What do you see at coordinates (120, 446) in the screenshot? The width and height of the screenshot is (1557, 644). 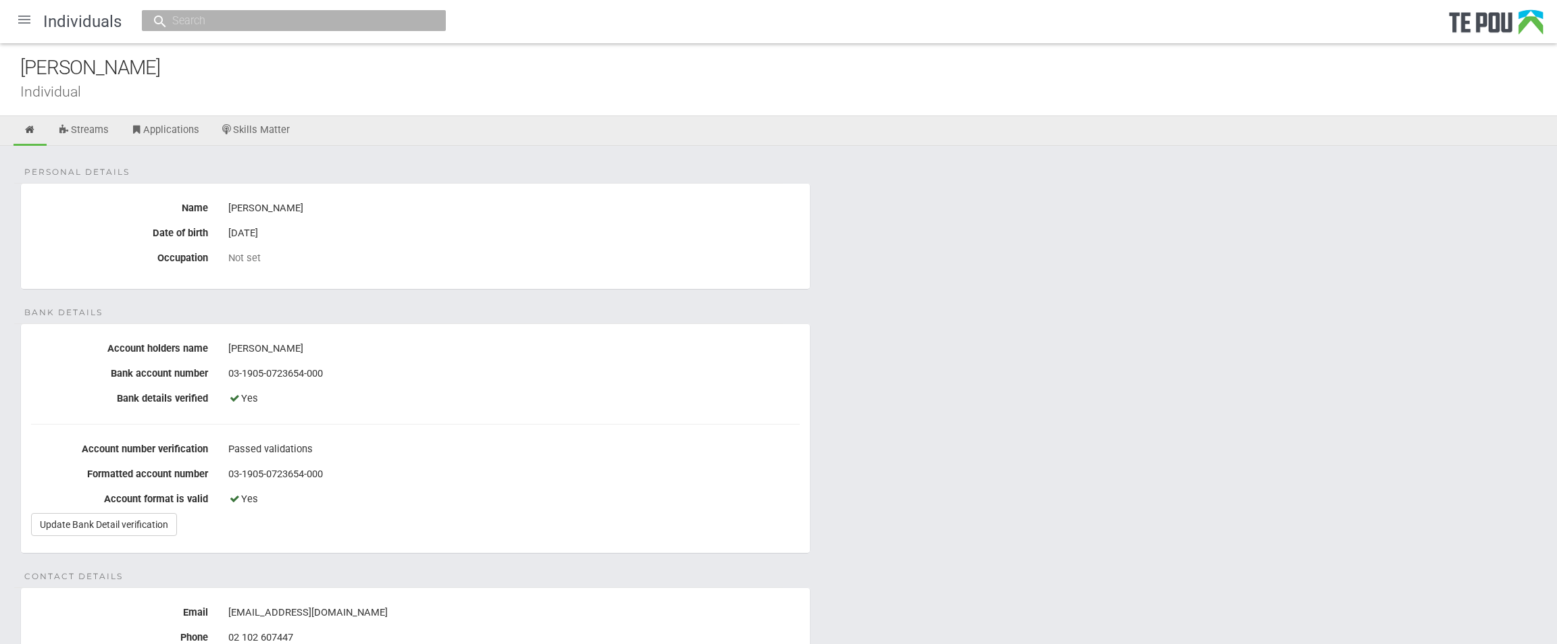 I see `label: Account number verification` at bounding box center [120, 446].